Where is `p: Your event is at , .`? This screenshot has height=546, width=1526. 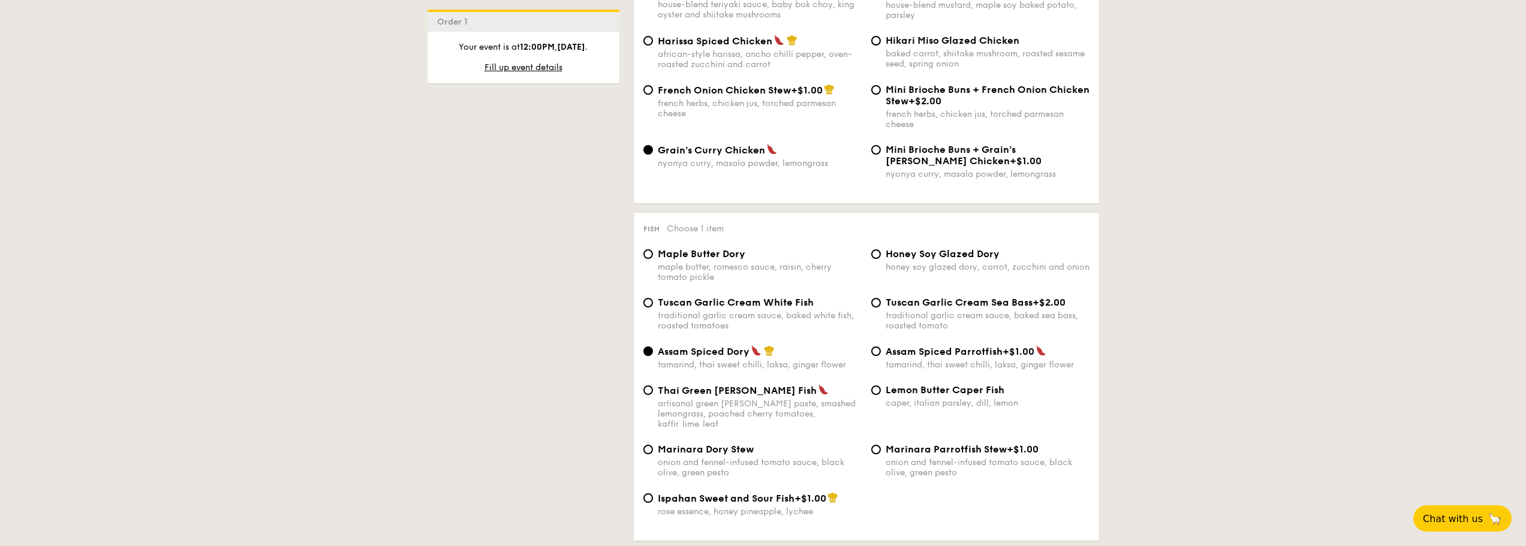
p: Your event is at , . is located at coordinates (524, 47).